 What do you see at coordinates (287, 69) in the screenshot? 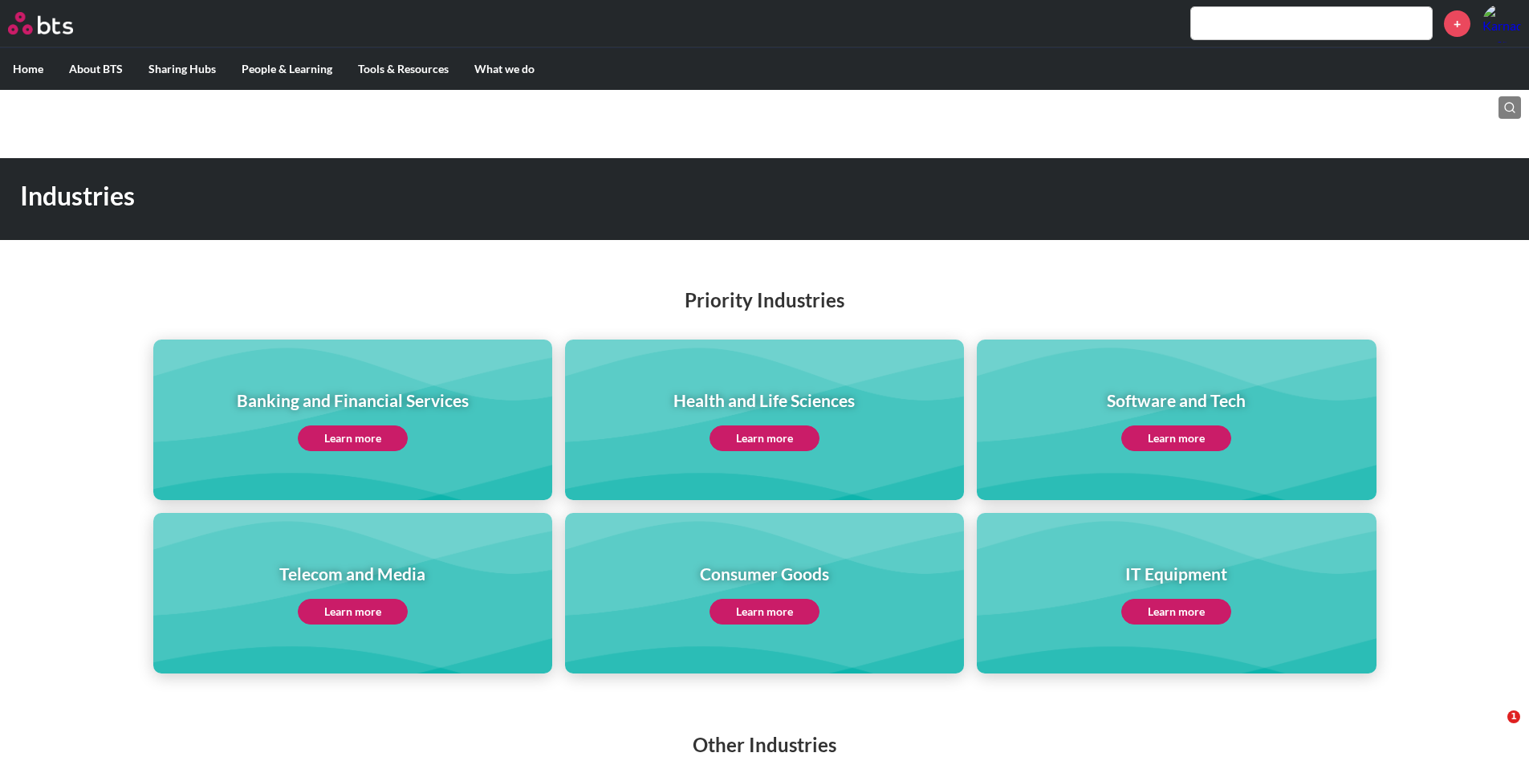
I see `label: People & Learning` at bounding box center [287, 69].